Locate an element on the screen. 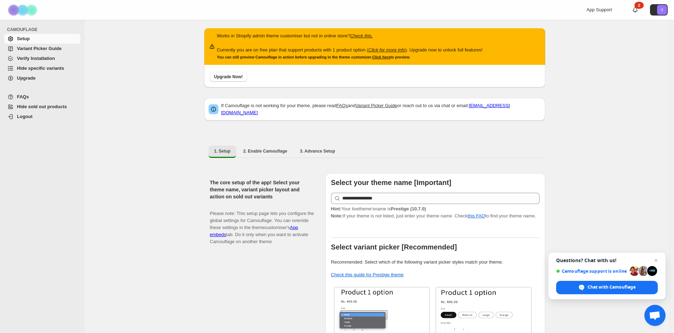 The image size is (674, 333). div: 2 is located at coordinates (639, 5).